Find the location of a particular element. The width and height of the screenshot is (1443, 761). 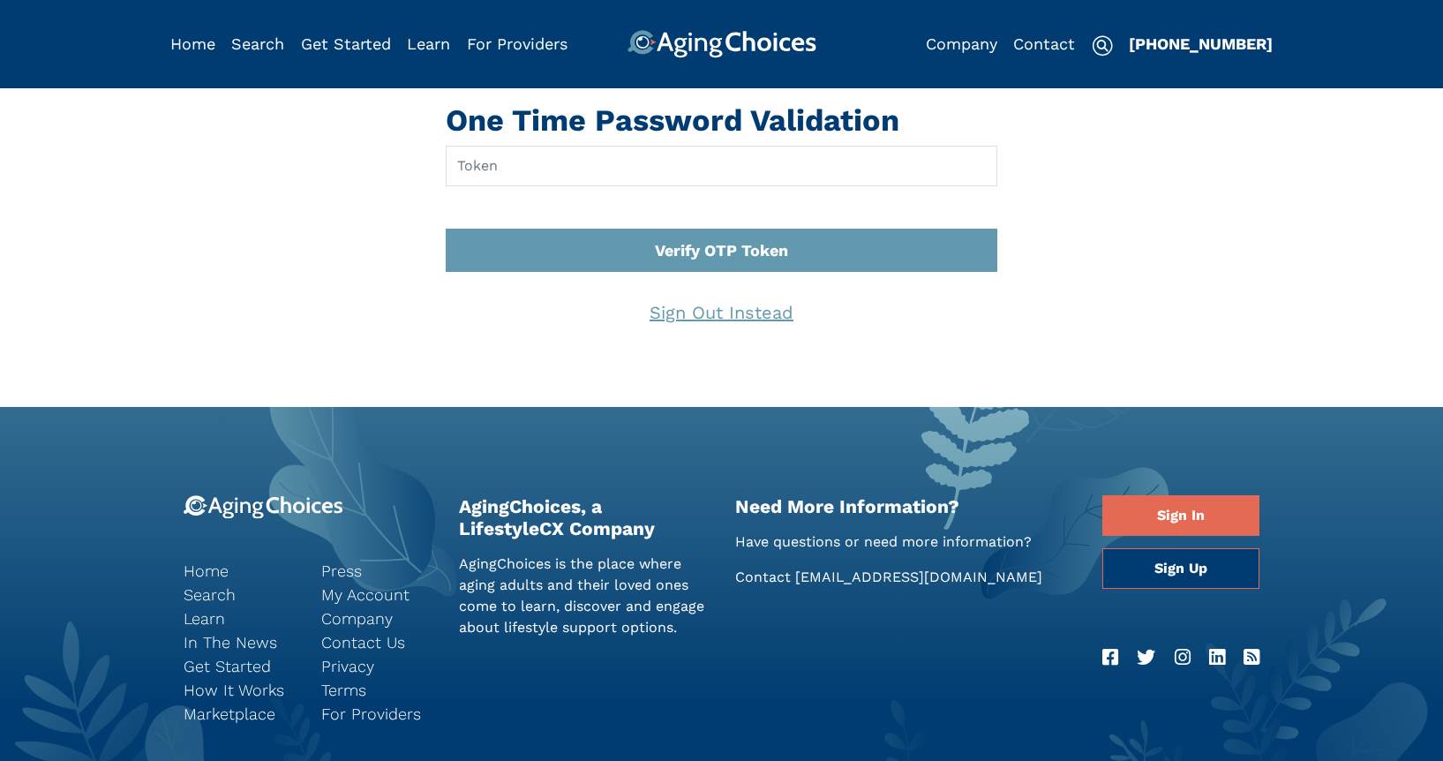

a: Press is located at coordinates (377, 570).